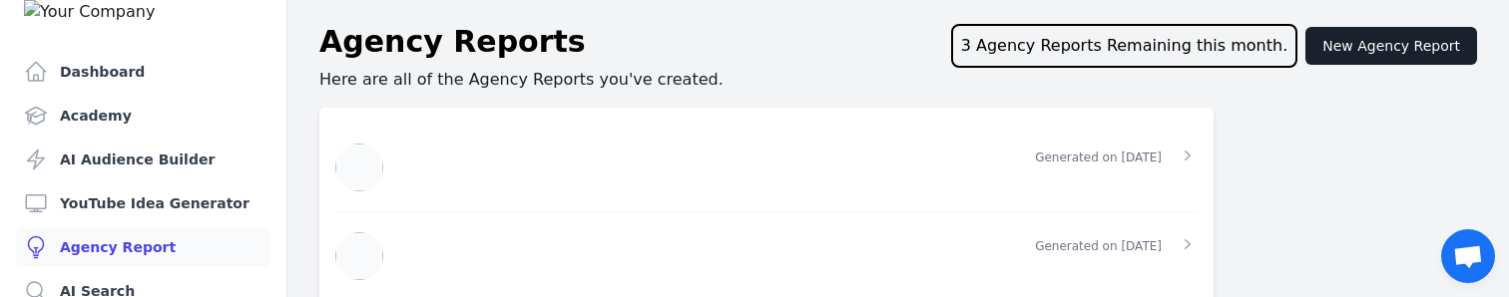 The width and height of the screenshot is (1509, 297). What do you see at coordinates (1391, 46) in the screenshot?
I see `button: New Agency Report` at bounding box center [1391, 46].